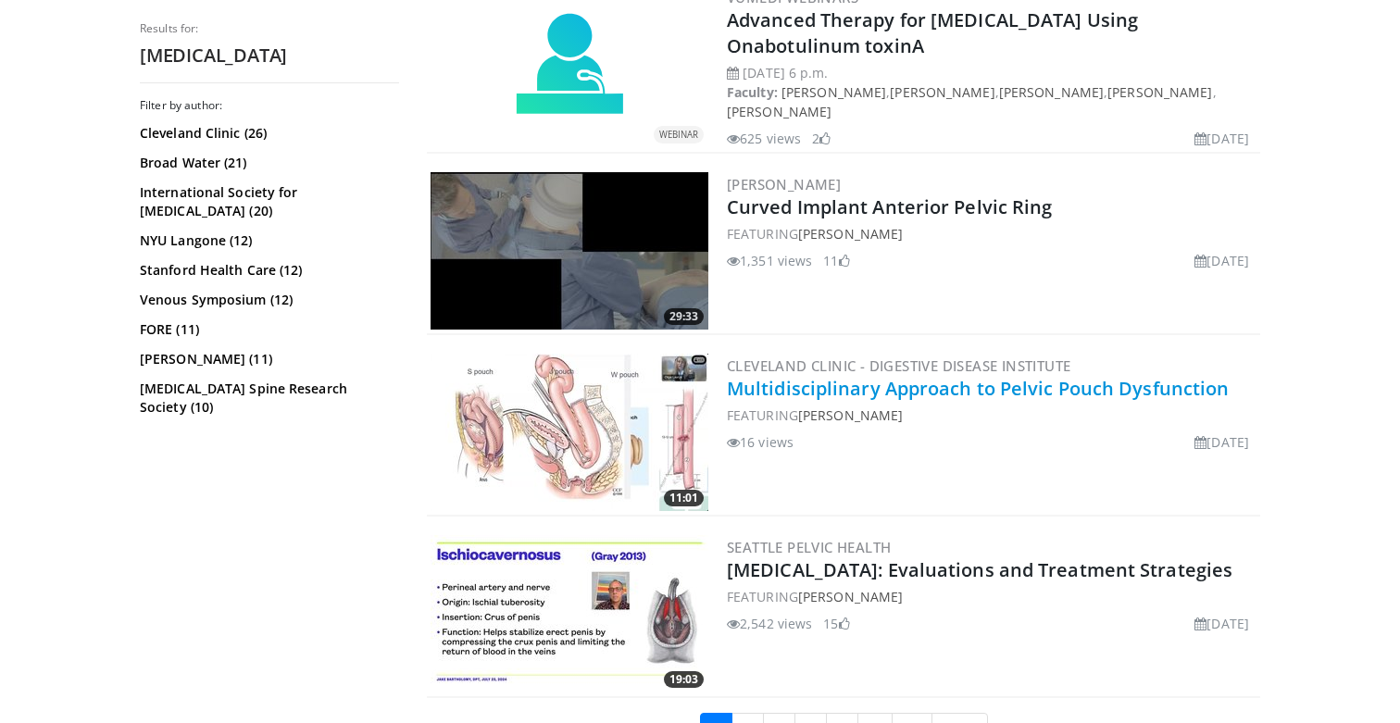 The image size is (1400, 723). What do you see at coordinates (269, 106) in the screenshot?
I see `h3: Filter by author:` at bounding box center [269, 106].